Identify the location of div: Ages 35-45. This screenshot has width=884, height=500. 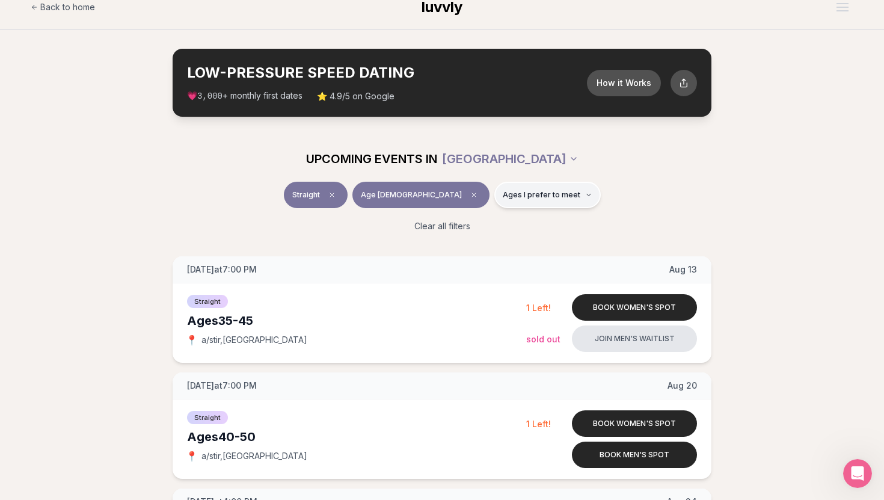
(357, 320).